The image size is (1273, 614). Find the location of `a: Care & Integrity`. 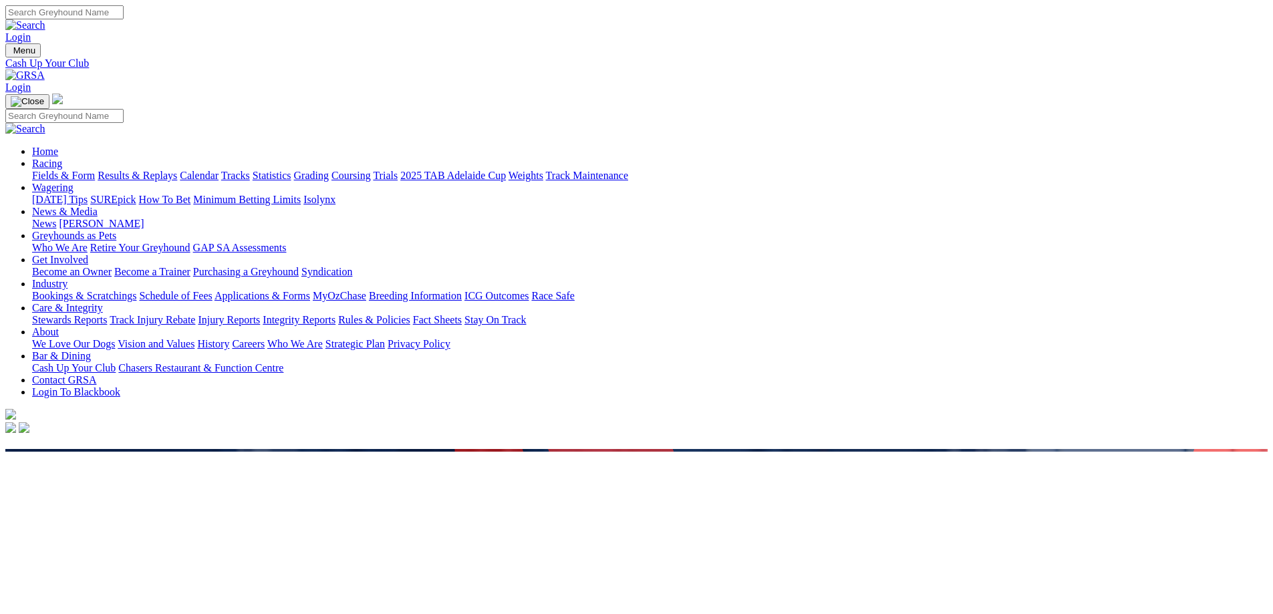

a: Care & Integrity is located at coordinates (68, 307).